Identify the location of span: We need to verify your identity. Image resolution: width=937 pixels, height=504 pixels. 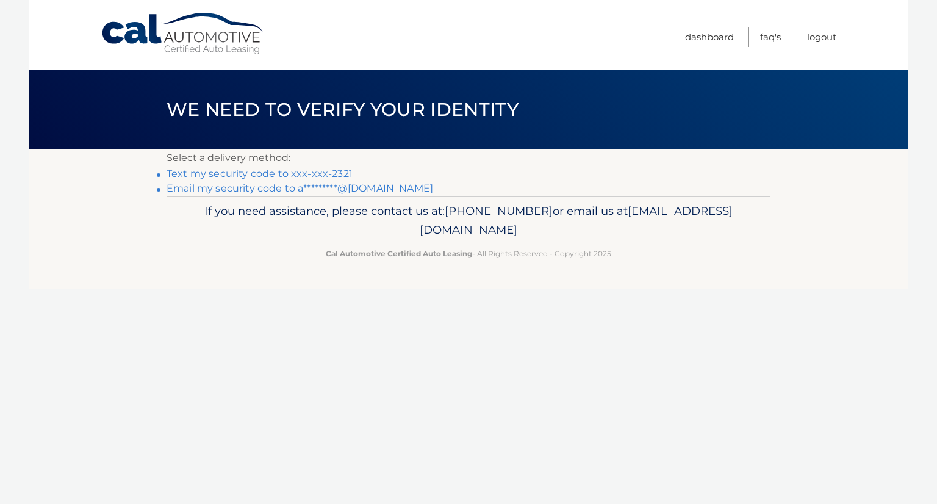
(342, 109).